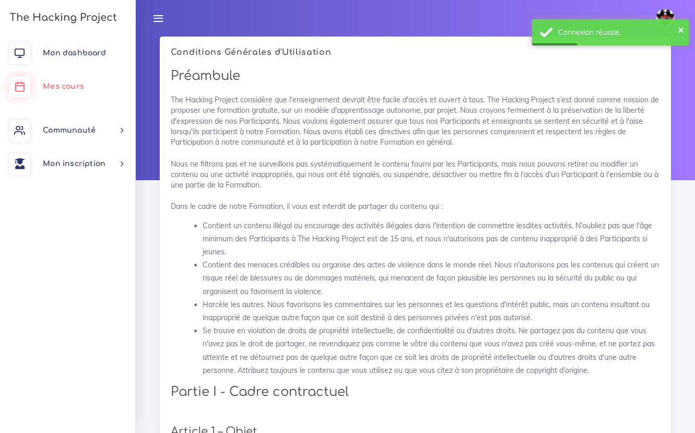 The image size is (695, 433). I want to click on span: Communauté, so click(69, 130).